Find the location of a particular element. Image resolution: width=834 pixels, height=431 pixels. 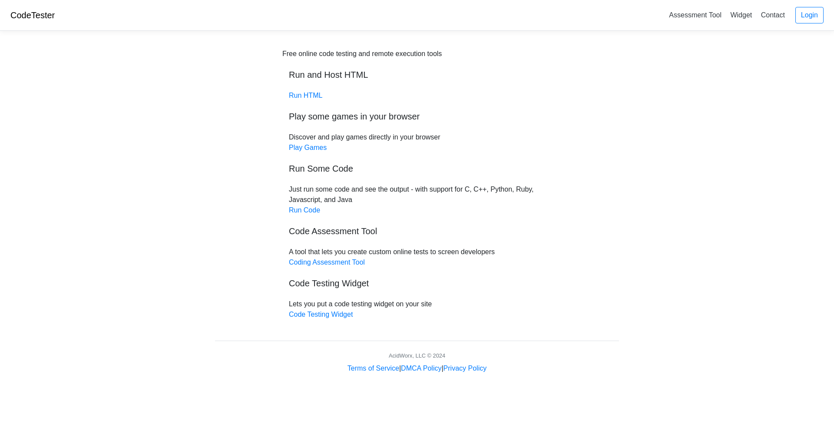

h5: Play some games in your browser is located at coordinates (417, 116).